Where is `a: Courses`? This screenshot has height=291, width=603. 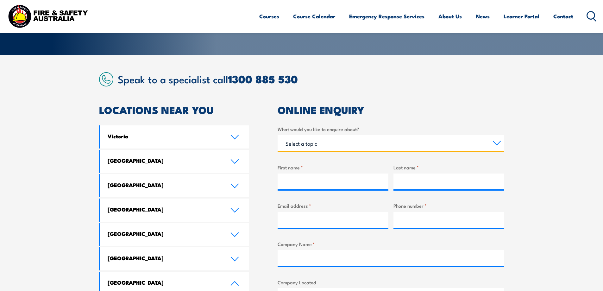
a: Courses is located at coordinates (269, 16).